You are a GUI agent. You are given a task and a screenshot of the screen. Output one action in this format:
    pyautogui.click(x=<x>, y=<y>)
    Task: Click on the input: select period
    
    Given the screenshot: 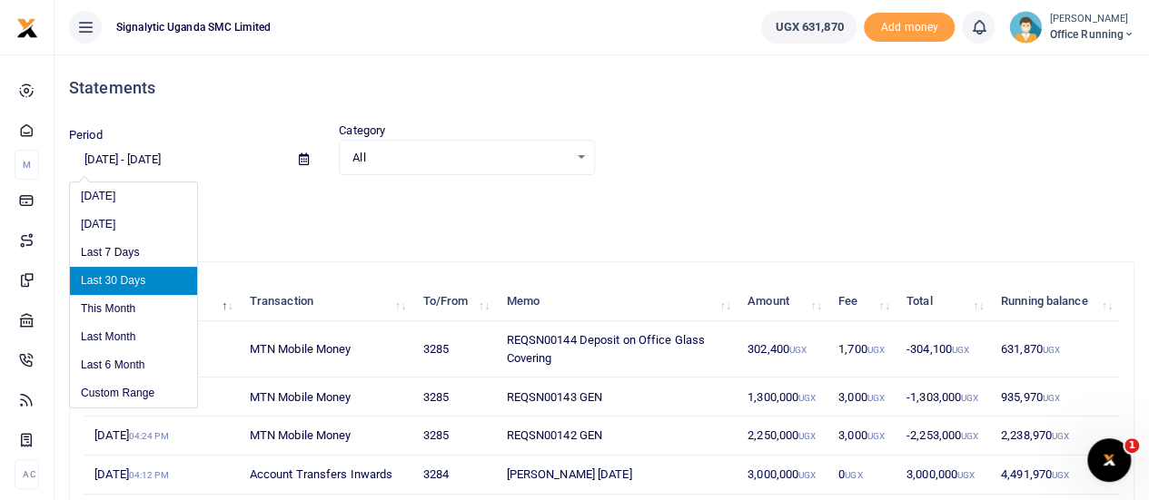 What is the action you would take?
    pyautogui.click(x=176, y=160)
    